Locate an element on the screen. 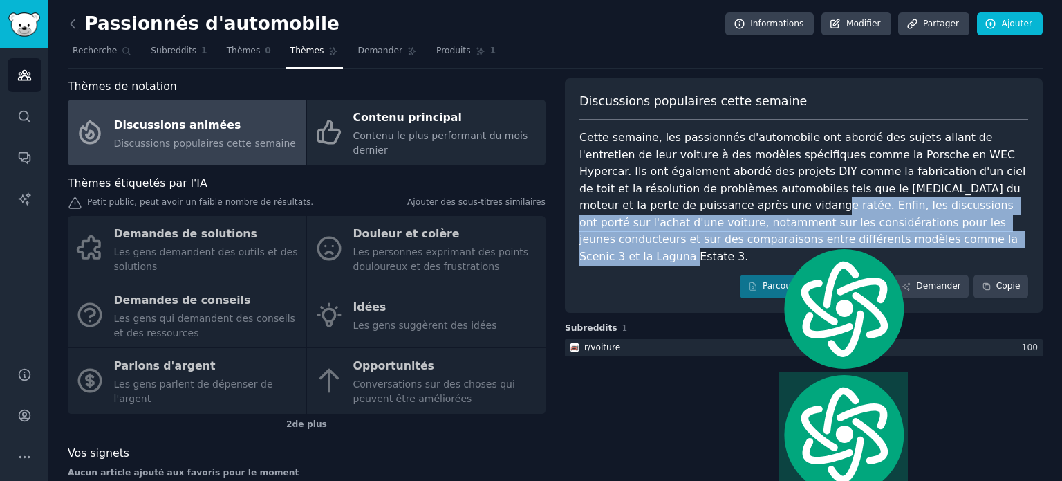 The image size is (1062, 481). font: Produits is located at coordinates (454, 50).